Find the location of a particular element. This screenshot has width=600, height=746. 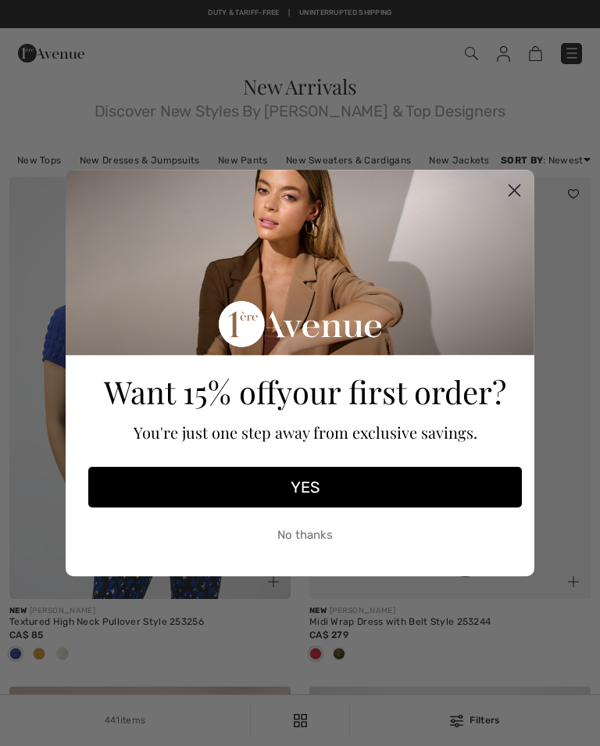

button: YES is located at coordinates (305, 487).